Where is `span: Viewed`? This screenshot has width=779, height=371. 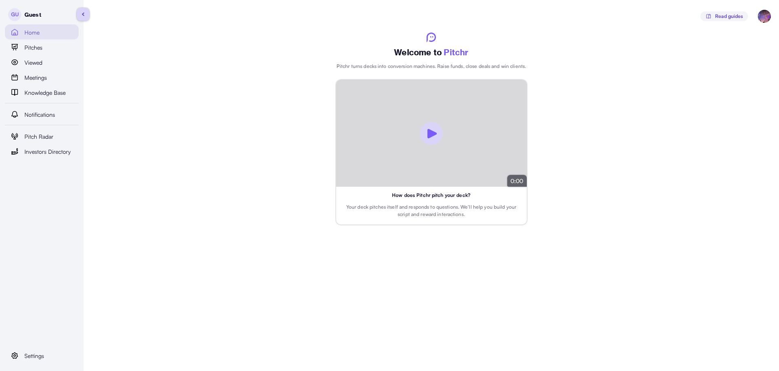
span: Viewed is located at coordinates (33, 63).